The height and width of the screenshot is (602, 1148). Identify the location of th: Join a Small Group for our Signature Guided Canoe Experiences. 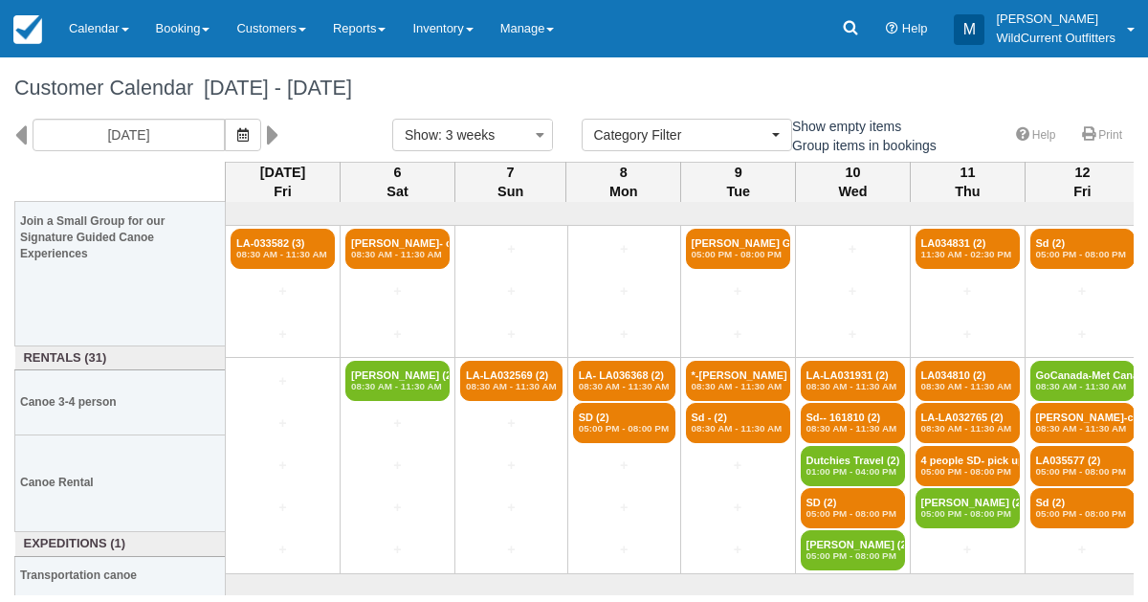
(121, 237).